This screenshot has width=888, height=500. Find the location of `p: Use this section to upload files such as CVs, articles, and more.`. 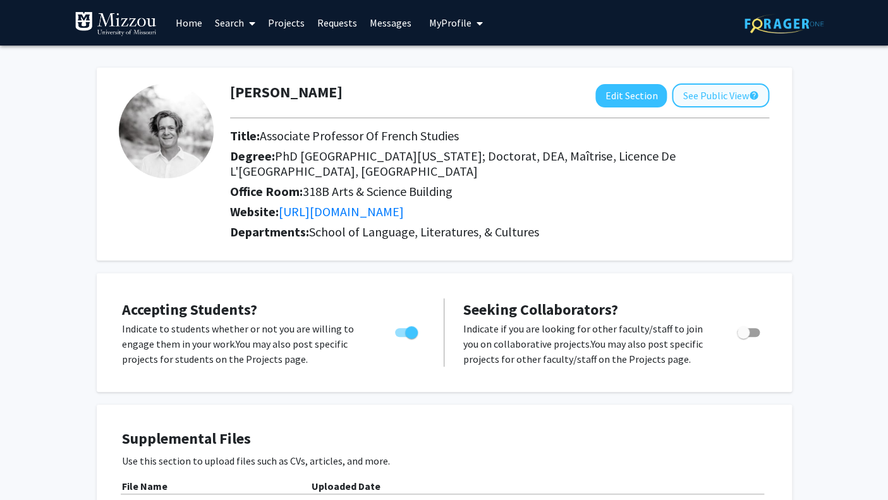

p: Use this section to upload files such as CVs, articles, and more. is located at coordinates (444, 461).